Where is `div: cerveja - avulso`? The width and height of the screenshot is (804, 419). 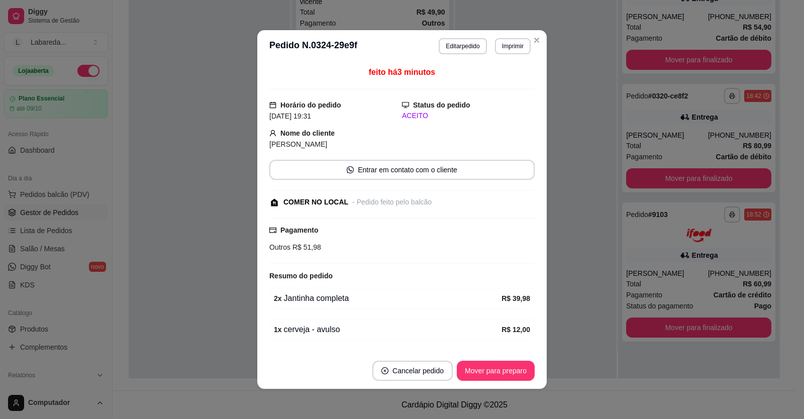 div: cerveja - avulso is located at coordinates (388, 330).